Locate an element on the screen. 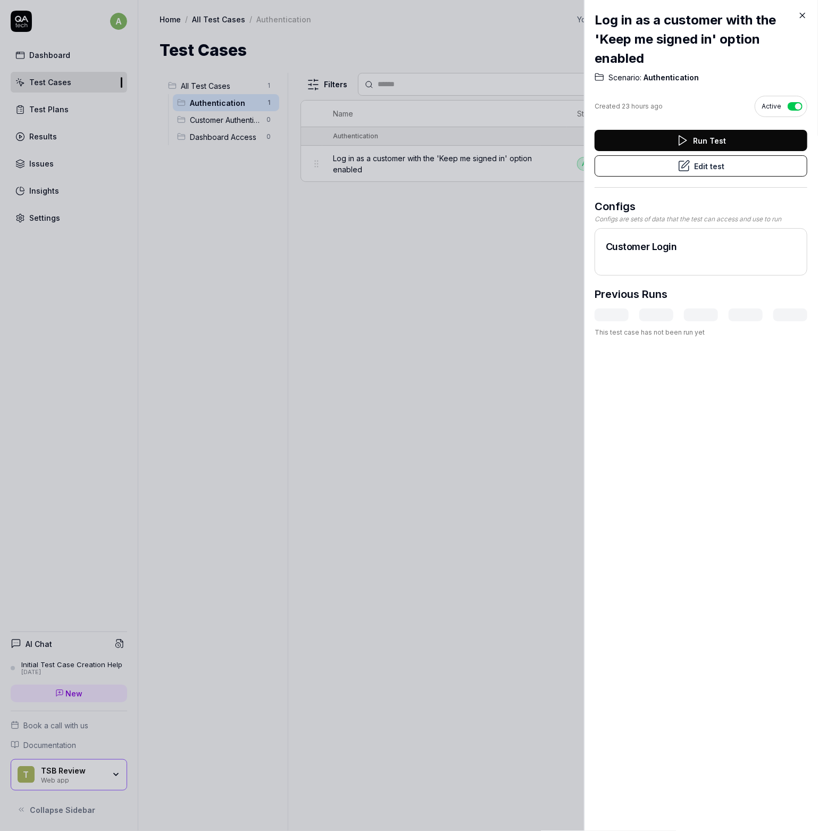  a: Edit test is located at coordinates (701, 166).